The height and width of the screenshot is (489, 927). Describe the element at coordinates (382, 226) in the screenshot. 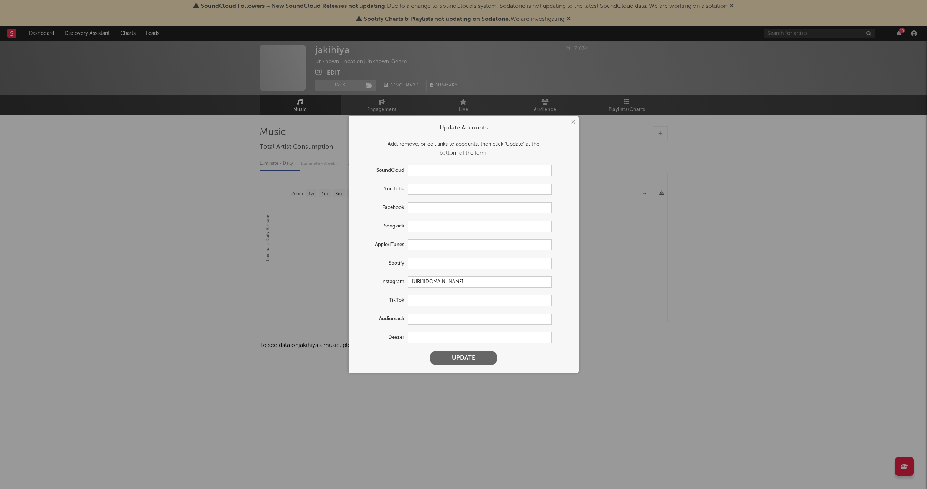

I see `label: Songkick` at that location.